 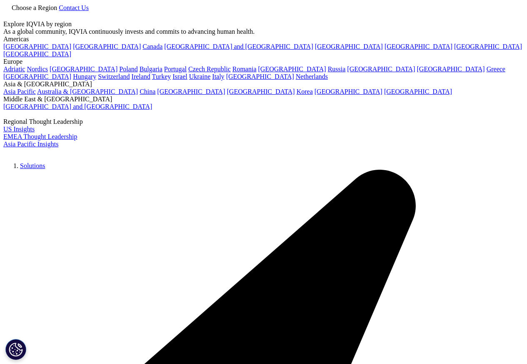 I want to click on span: US Insights, so click(x=19, y=129).